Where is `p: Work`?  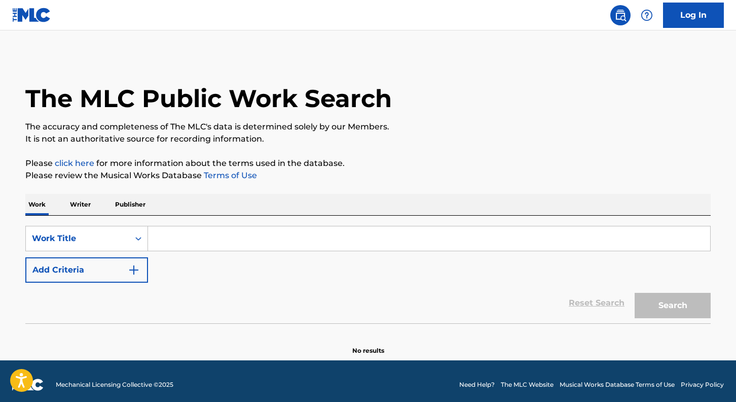
p: Work is located at coordinates (37, 204).